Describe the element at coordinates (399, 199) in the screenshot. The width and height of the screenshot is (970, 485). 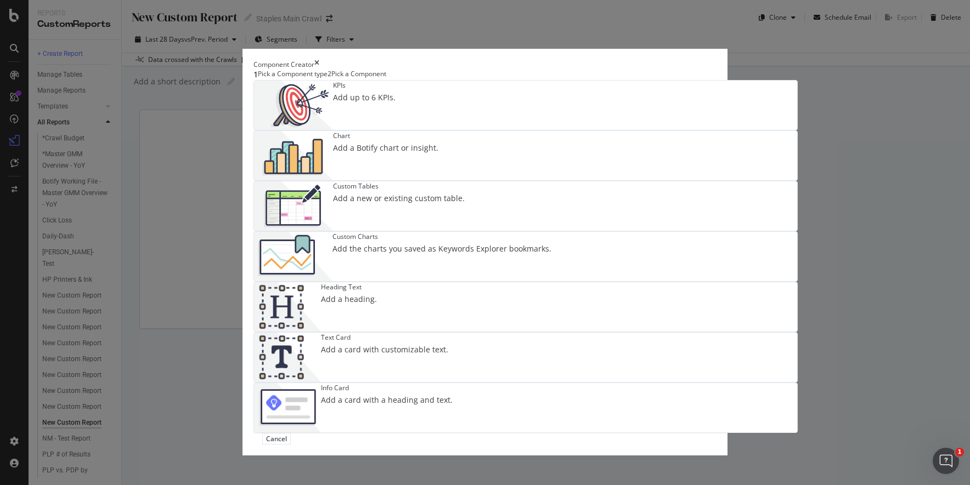
I see `div: Add a new or existing custom table.` at that location.